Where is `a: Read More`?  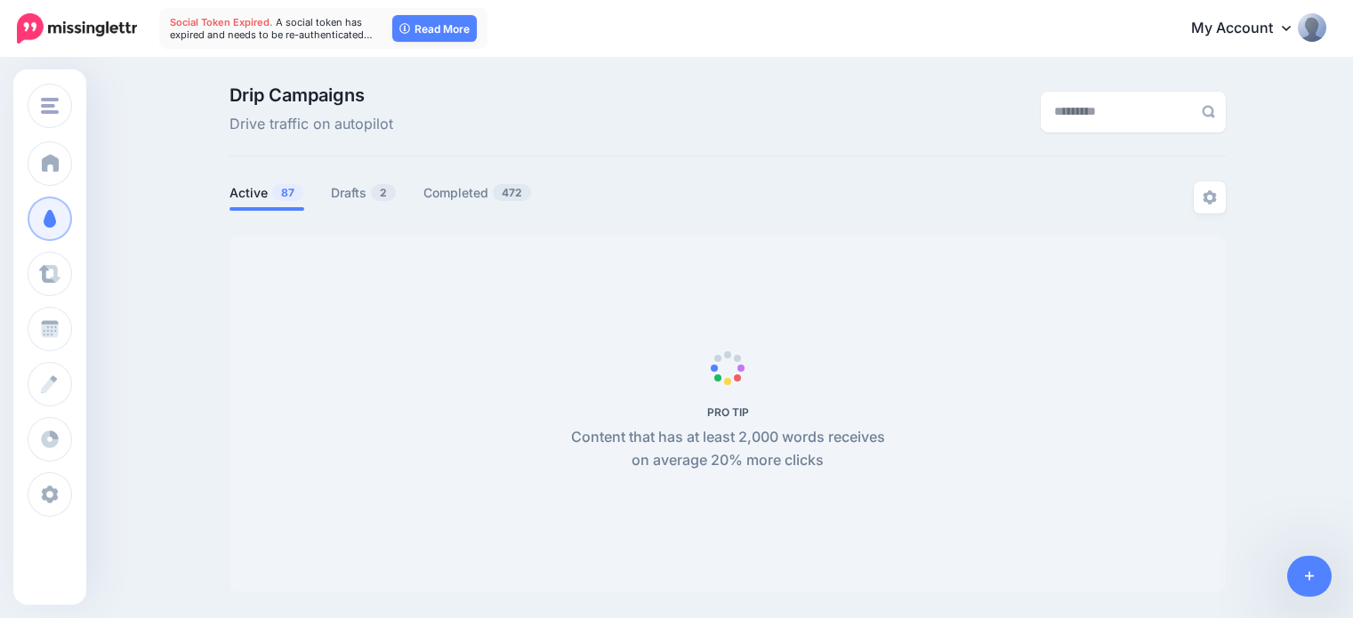 a: Read More is located at coordinates (434, 28).